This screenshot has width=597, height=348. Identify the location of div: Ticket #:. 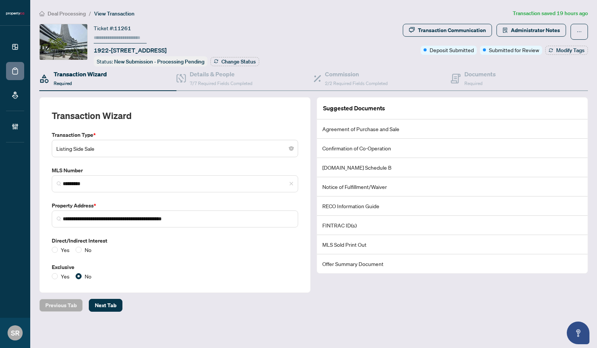
(112, 28).